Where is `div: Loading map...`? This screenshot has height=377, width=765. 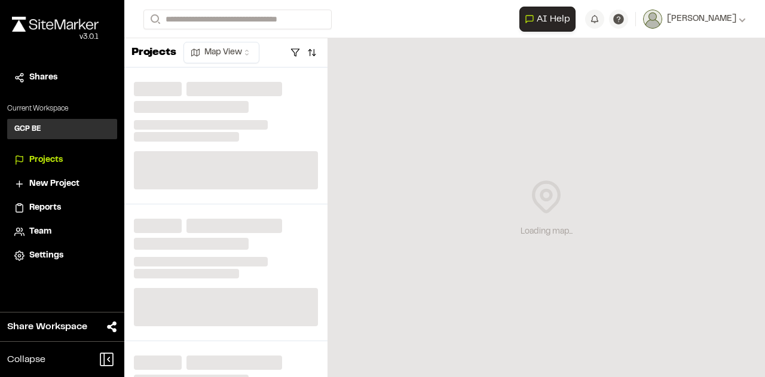
div: Loading map... is located at coordinates (546, 232).